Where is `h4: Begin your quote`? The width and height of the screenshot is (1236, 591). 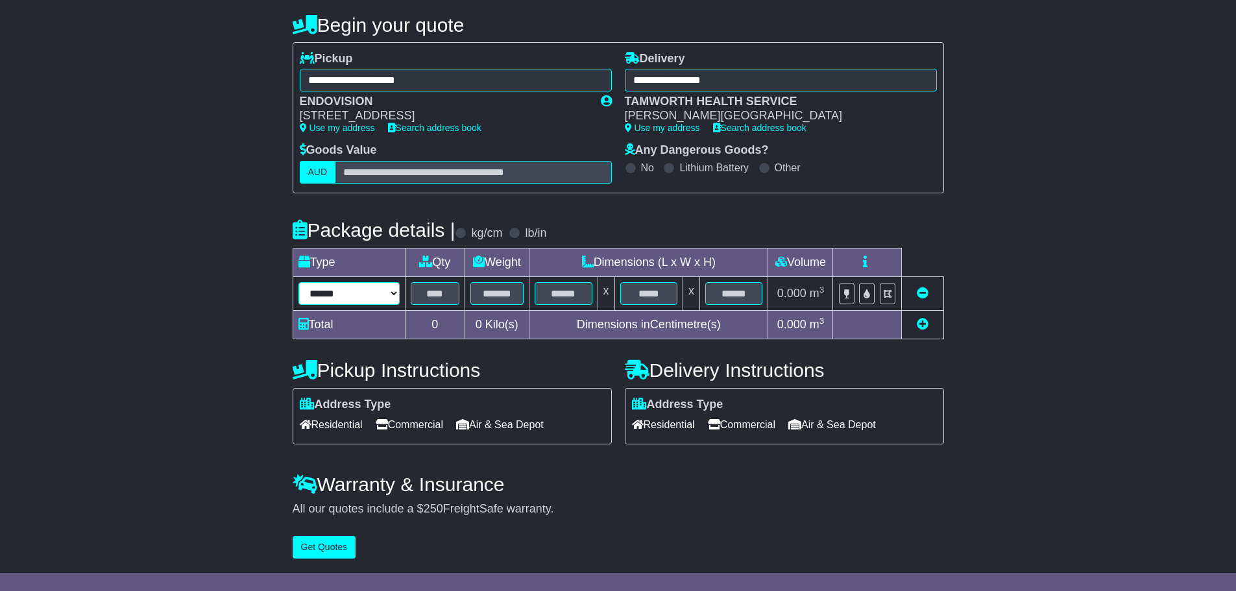
h4: Begin your quote is located at coordinates (618, 25).